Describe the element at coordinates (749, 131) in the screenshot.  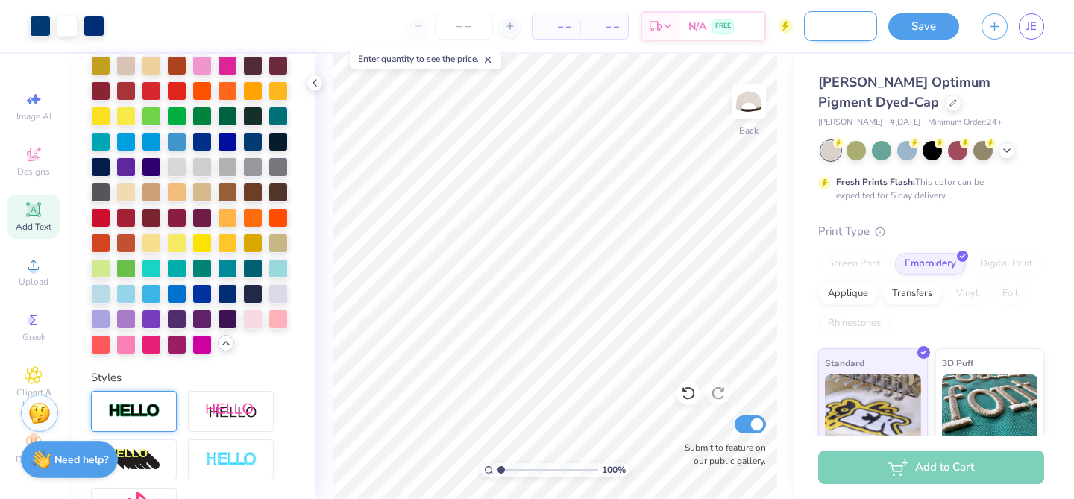
I see `div: Back` at that location.